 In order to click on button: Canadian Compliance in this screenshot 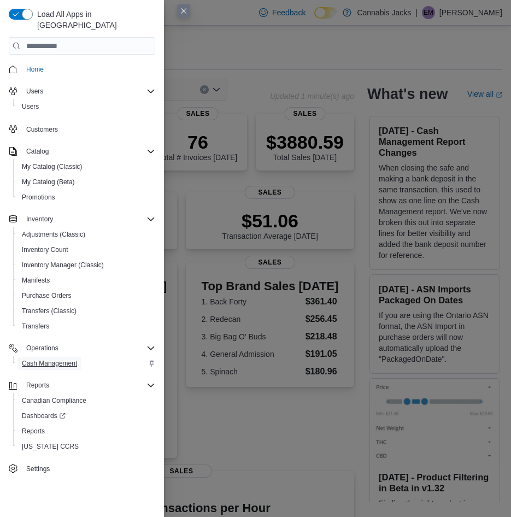, I will do `click(86, 400)`.